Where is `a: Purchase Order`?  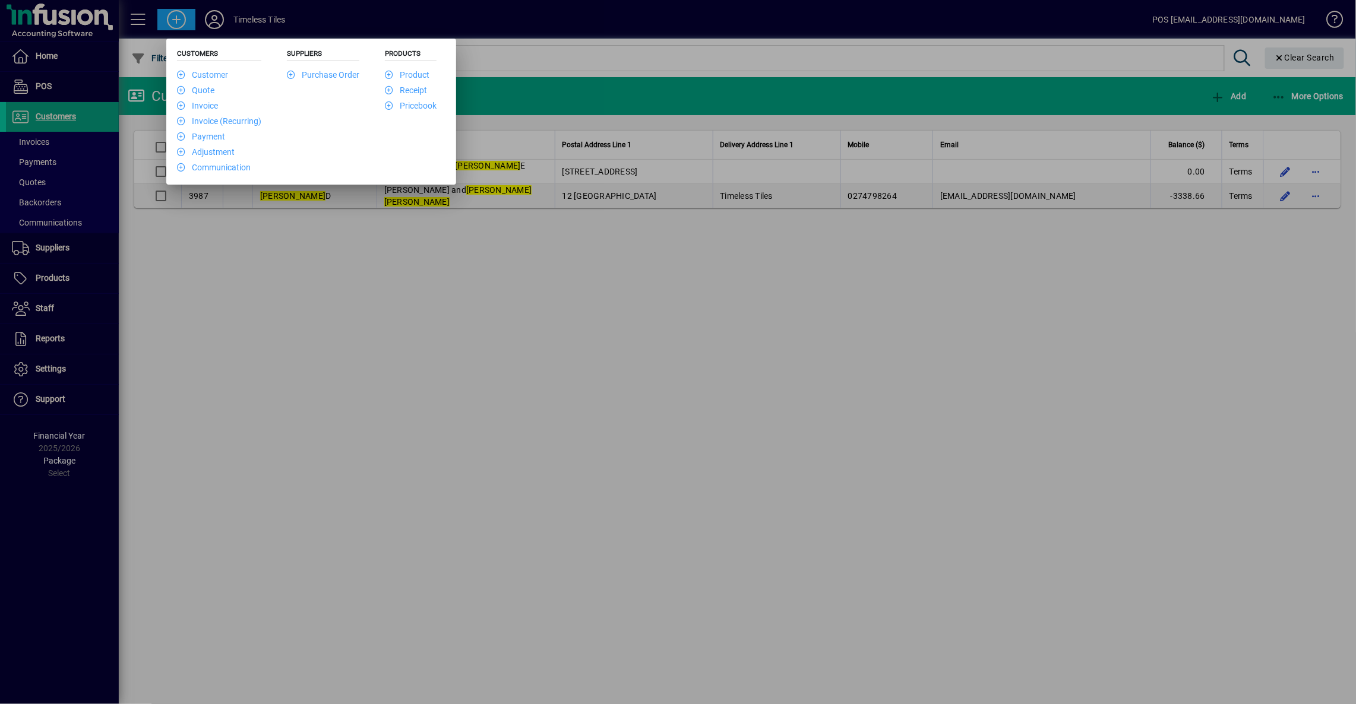
a: Purchase Order is located at coordinates (323, 75).